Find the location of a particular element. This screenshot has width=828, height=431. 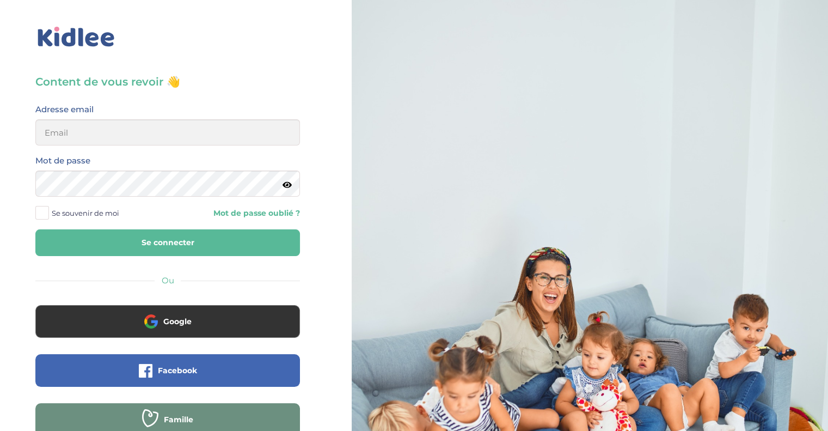

a: Mot de passe oublié ? is located at coordinates (238, 213).